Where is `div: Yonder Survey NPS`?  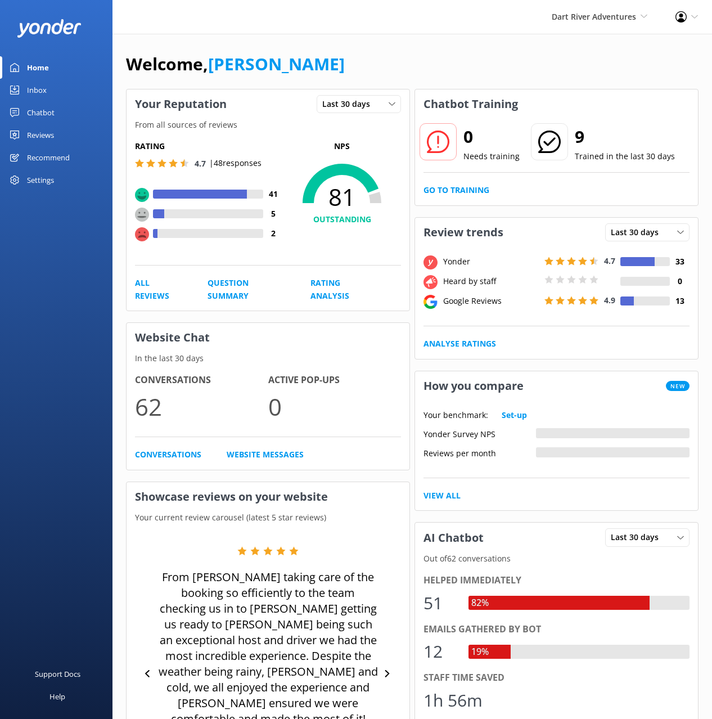 div: Yonder Survey NPS is located at coordinates (480, 433).